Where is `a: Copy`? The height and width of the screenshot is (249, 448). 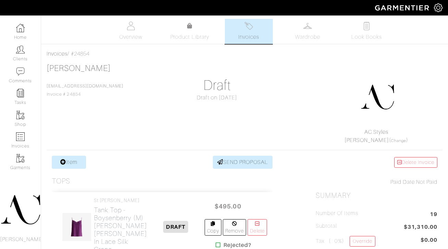
a: Copy is located at coordinates (213, 227).